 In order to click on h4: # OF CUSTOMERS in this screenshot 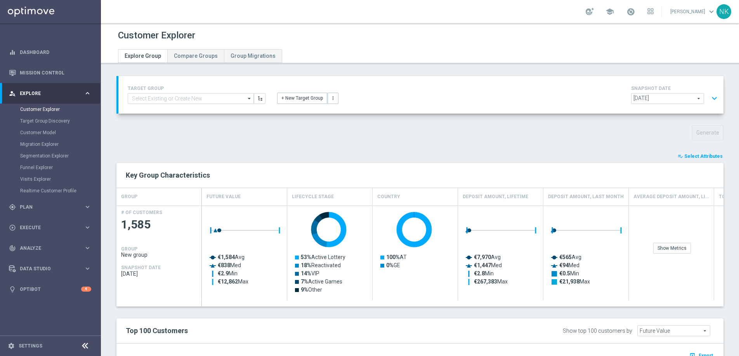, I will do `click(142, 213)`.